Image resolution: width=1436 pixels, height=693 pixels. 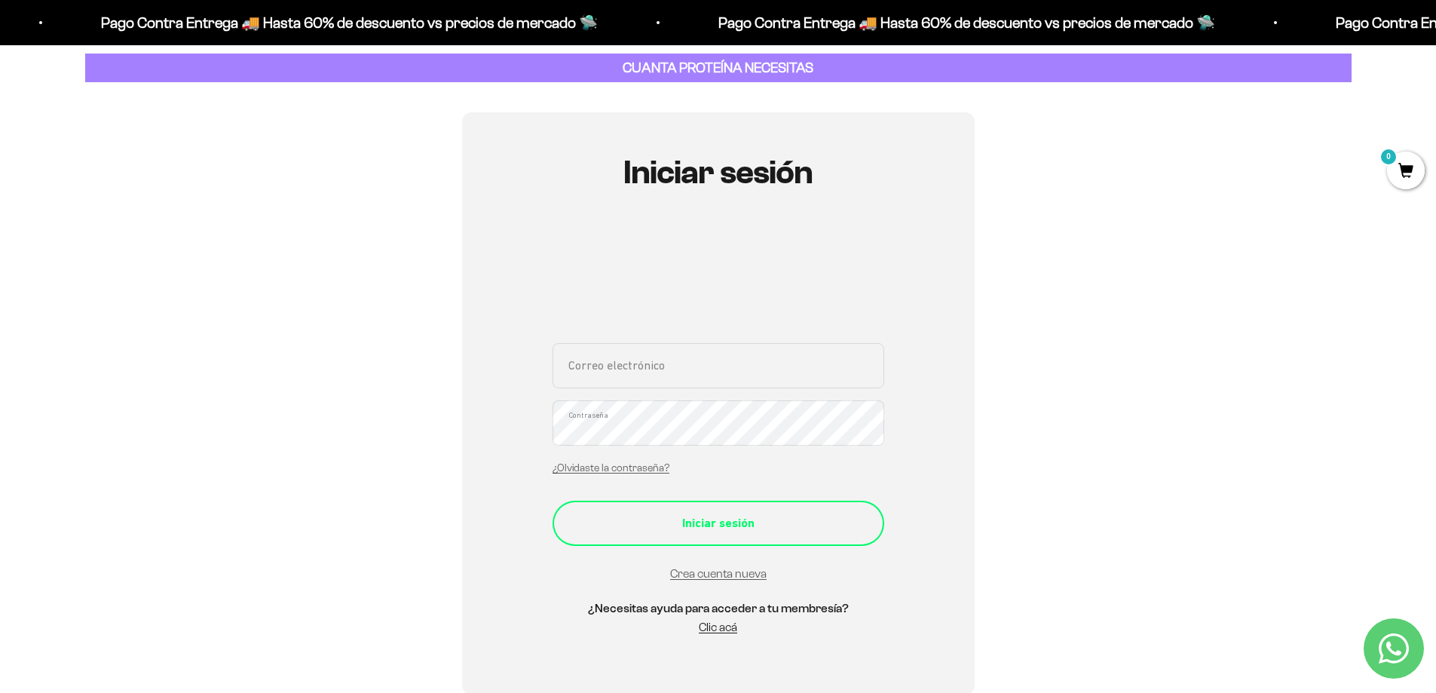 What do you see at coordinates (1406, 172) in the screenshot?
I see `a: 0` at bounding box center [1406, 172].